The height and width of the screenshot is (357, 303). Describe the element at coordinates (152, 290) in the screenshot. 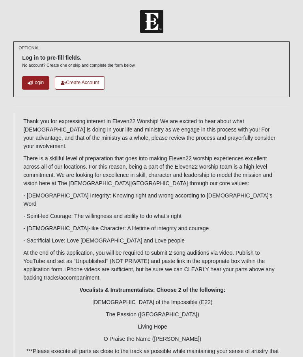

I see `b: Vocalists & Instrumentalists: Choose 2 of the following:` at that location.